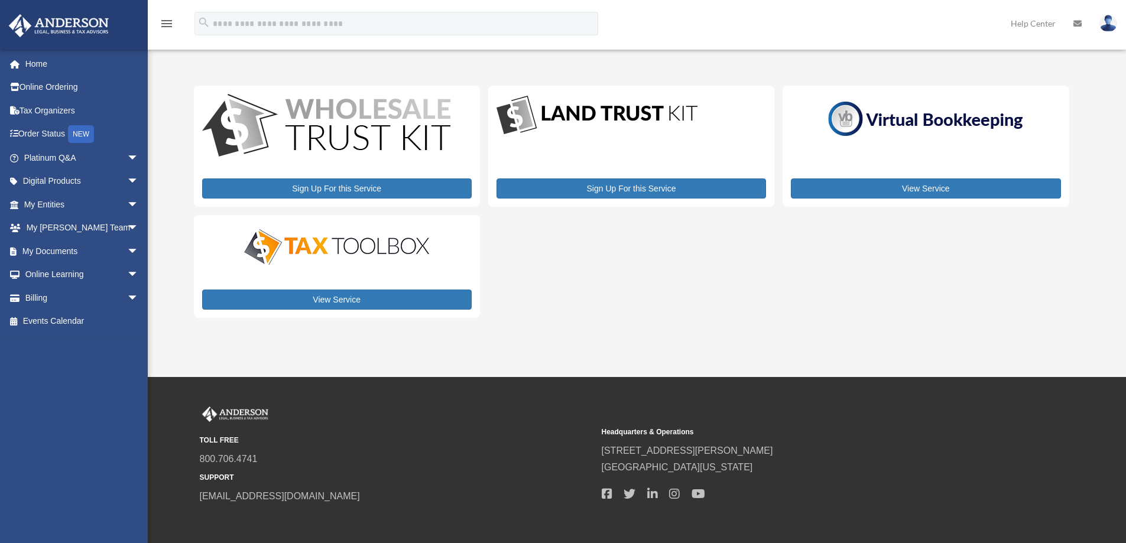  Describe the element at coordinates (82, 87) in the screenshot. I see `a: Online Ordering` at that location.